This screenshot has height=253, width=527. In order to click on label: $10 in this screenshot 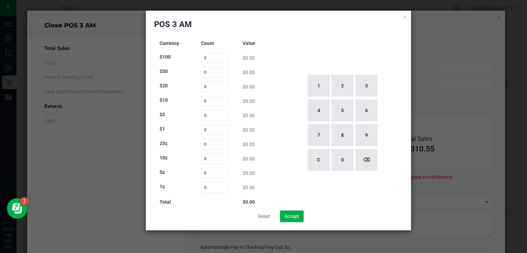, I will do `click(164, 100)`.